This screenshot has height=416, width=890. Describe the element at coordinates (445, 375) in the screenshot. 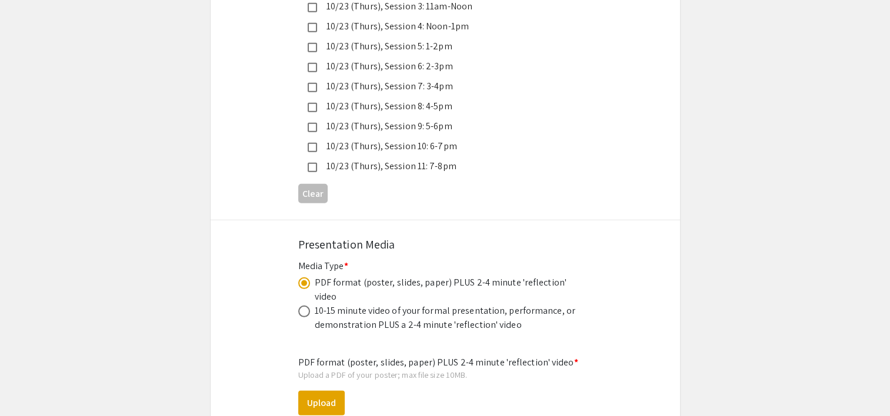

I see `div: Upload a PDF of your poster; max file size 10MB.` at that location.